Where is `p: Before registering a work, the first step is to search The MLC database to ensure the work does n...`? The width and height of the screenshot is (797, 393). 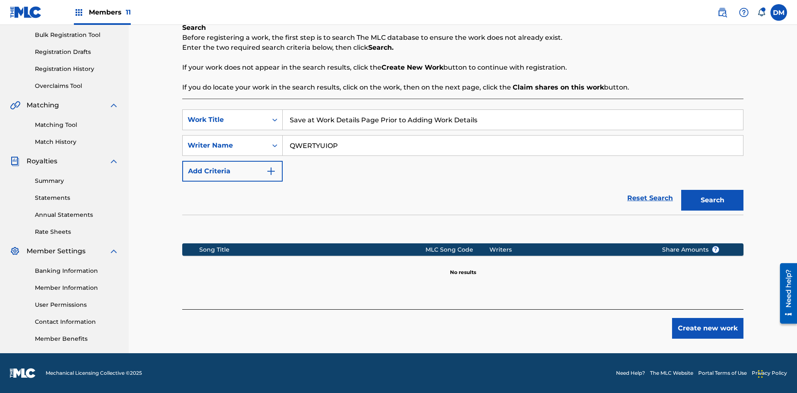 p: Before registering a work, the first step is to search The MLC database to ensure the work does n... is located at coordinates (463, 38).